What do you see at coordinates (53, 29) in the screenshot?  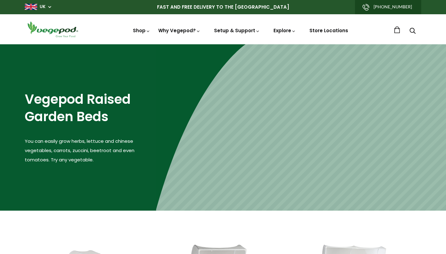 I see `img: Vegepod` at bounding box center [53, 29].